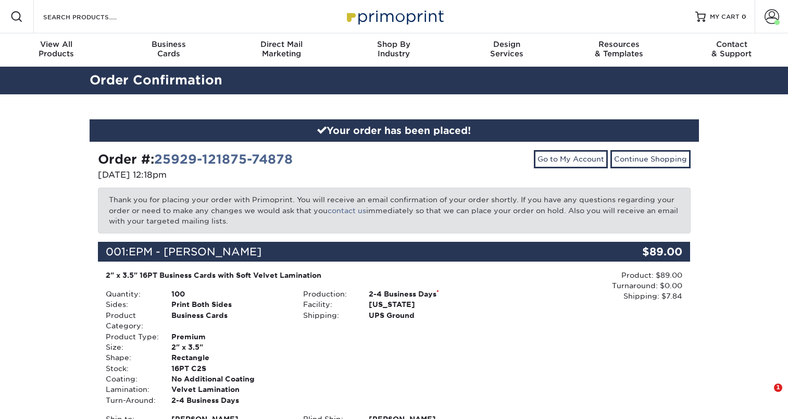 The height and width of the screenshot is (419, 788). What do you see at coordinates (295, 275) in the screenshot?
I see `div: 2" x 3.5" 16PT Business Cards with Soft Velvet Lamination` at bounding box center [295, 275].